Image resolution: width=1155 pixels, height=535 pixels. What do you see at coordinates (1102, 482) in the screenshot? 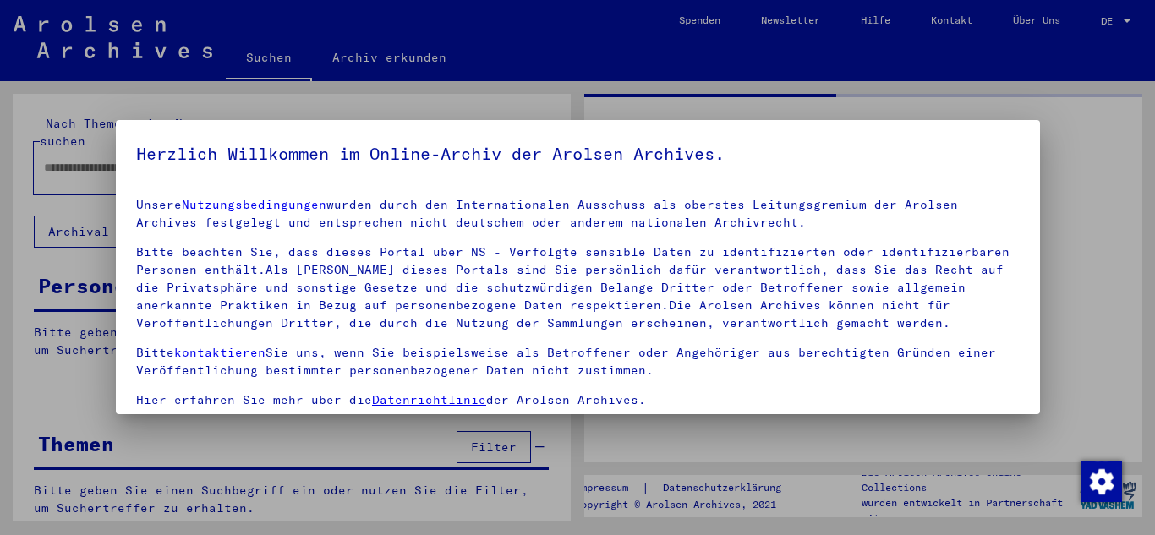
I see `img: Zustimmung ändern` at bounding box center [1102, 482].